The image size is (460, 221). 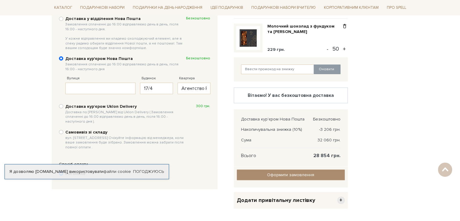 What do you see at coordinates (126, 67) in the screenshot?
I see `span: Замовлення сплаченні до 16:00 відправляємо день в день, після 16:00 - наступного дня` at bounding box center [126, 67].